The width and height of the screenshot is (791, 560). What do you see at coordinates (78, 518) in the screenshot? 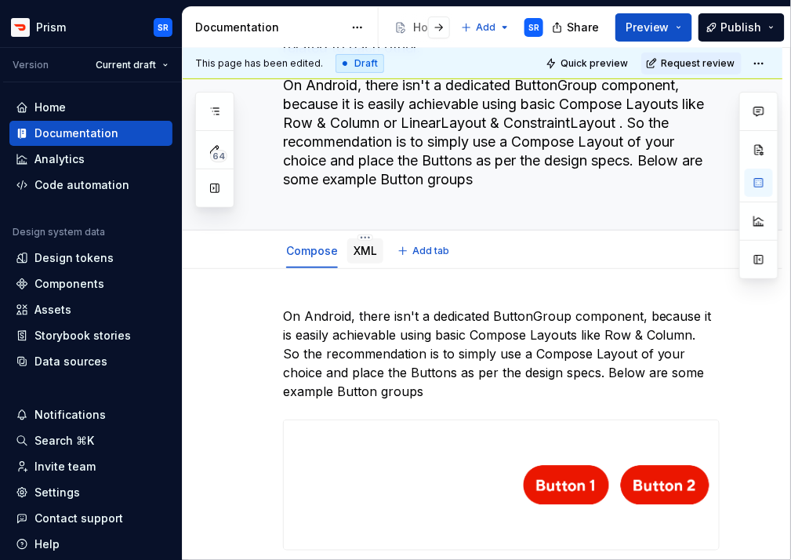
I see `div: Contact support` at bounding box center [78, 518].